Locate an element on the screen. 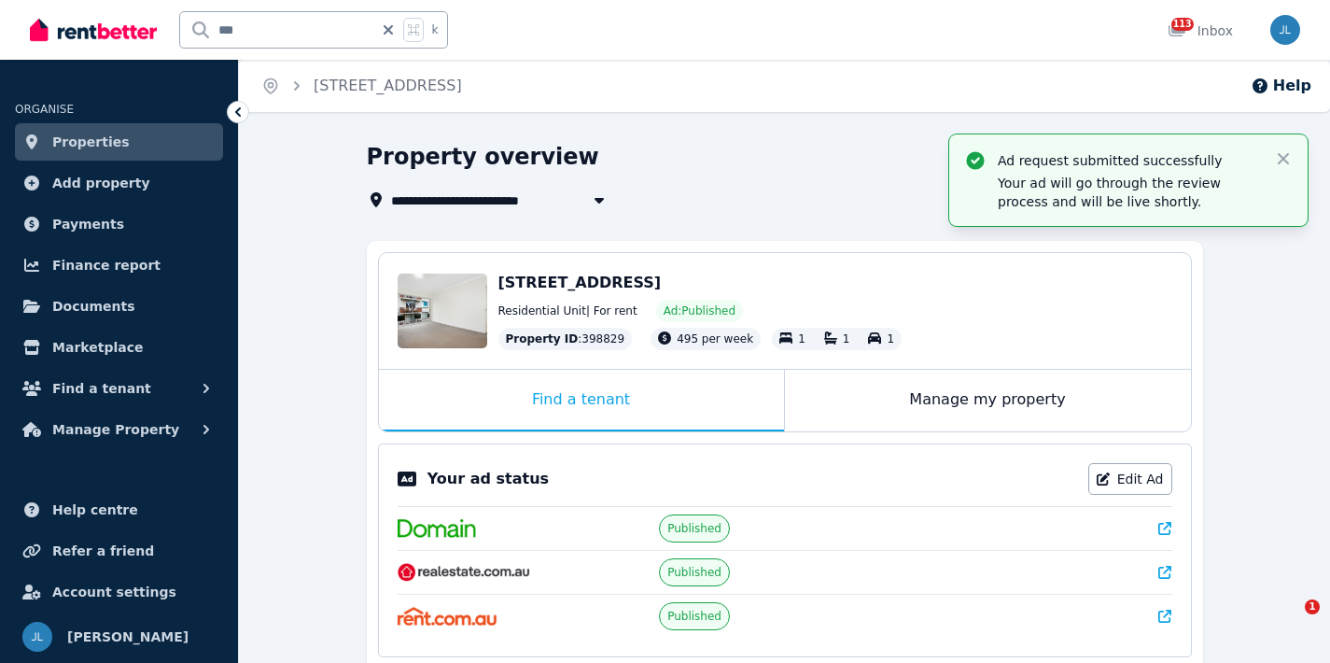 The height and width of the screenshot is (663, 1330). span: Manage Property is located at coordinates (116, 429).